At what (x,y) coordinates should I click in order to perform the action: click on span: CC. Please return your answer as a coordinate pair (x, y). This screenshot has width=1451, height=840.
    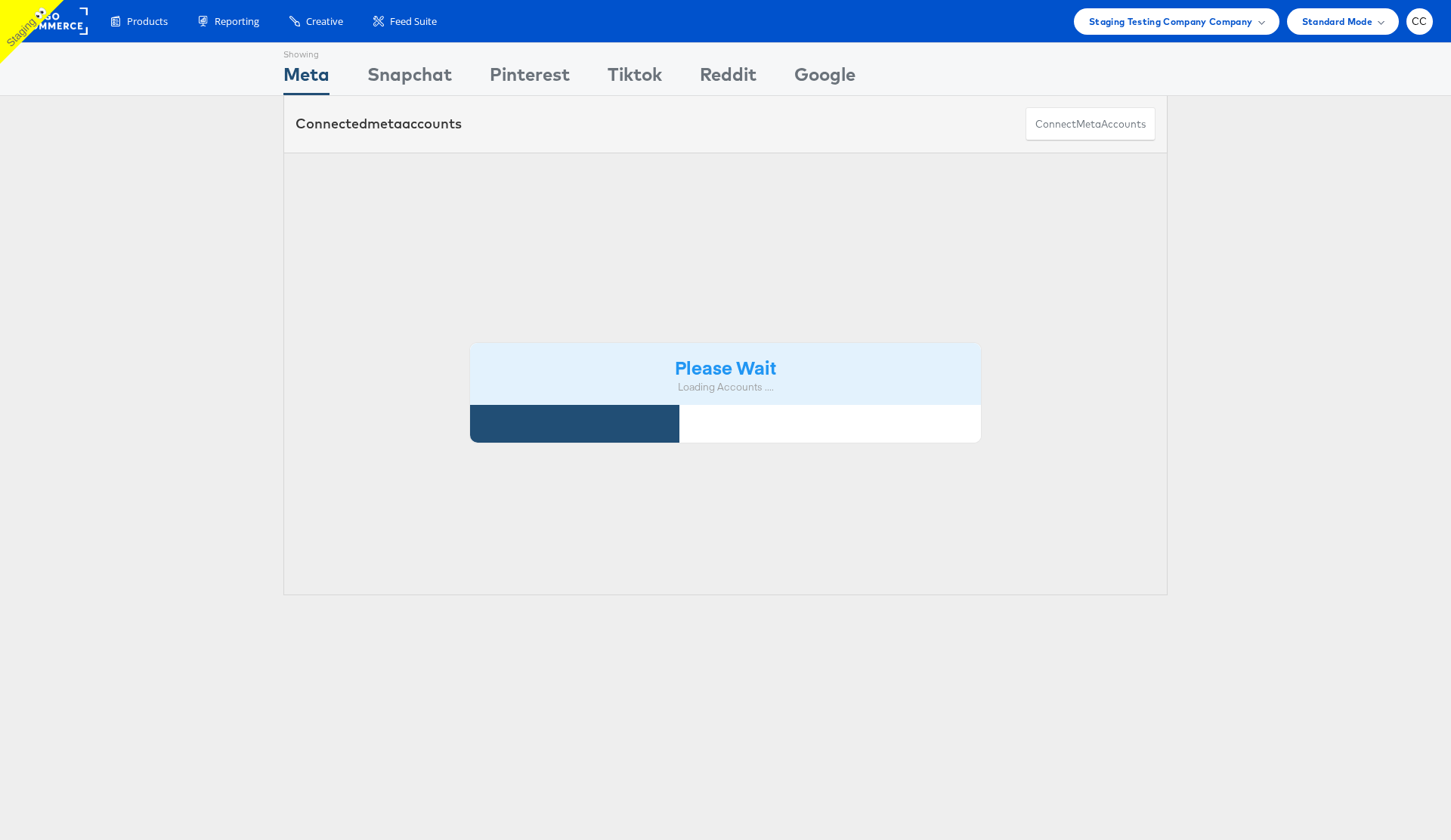
    Looking at the image, I should click on (1419, 21).